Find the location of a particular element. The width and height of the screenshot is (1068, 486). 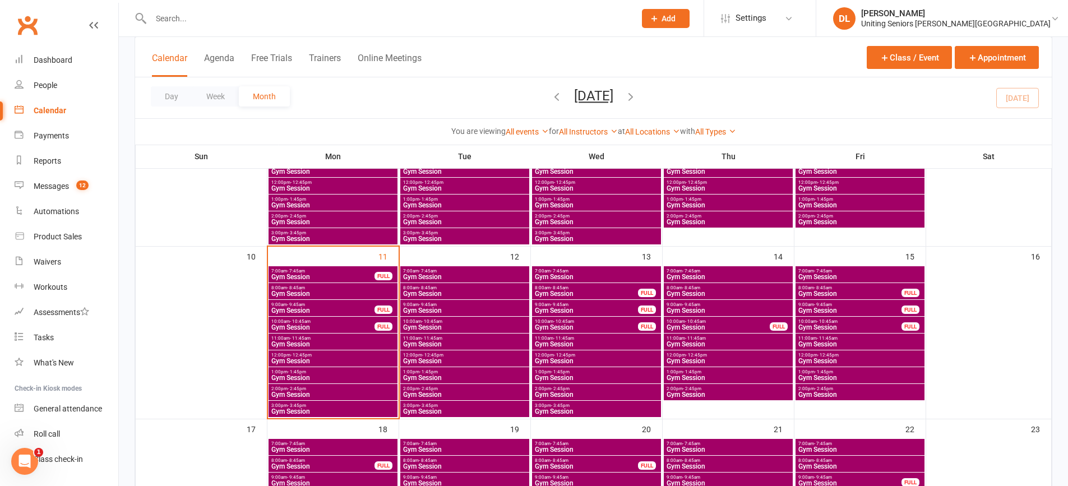

a: Roll call is located at coordinates (66, 434).